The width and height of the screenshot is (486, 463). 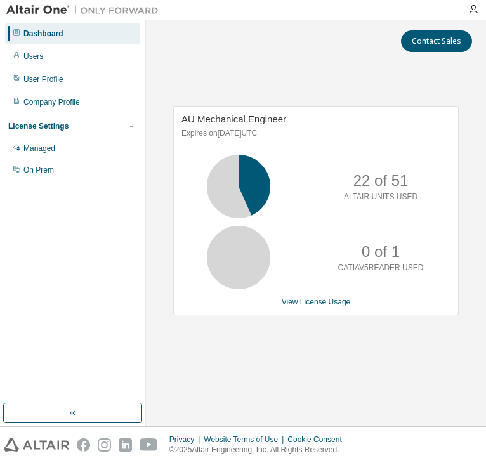 I want to click on div: Cookie Consent, so click(x=318, y=440).